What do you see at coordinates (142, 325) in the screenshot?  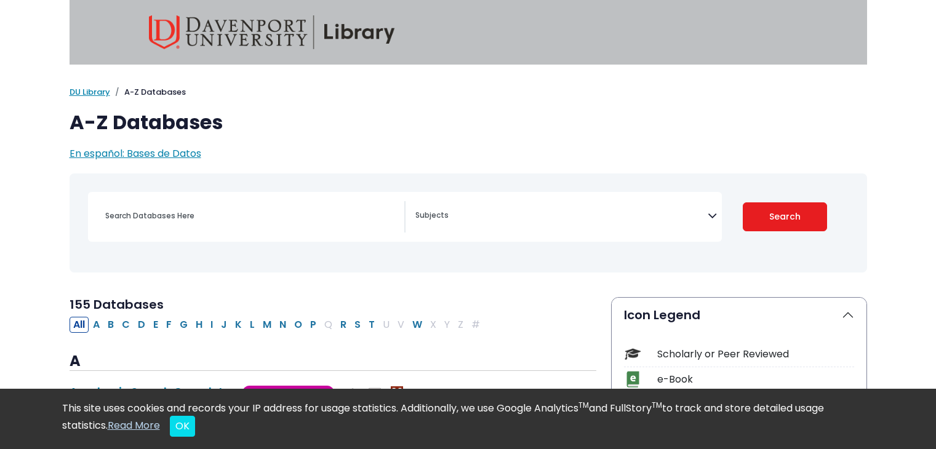 I see `button: Filter Results D` at bounding box center [142, 325].